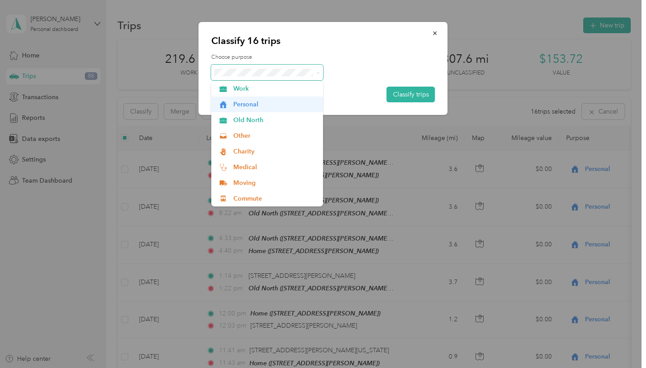 The image size is (646, 368). Describe the element at coordinates (275, 183) in the screenshot. I see `span: Moving` at that location.